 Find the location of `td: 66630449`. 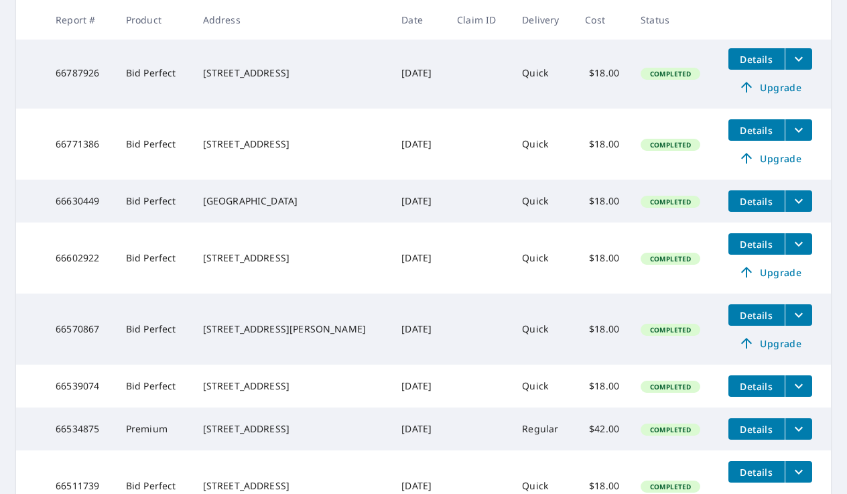

td: 66630449 is located at coordinates (80, 201).